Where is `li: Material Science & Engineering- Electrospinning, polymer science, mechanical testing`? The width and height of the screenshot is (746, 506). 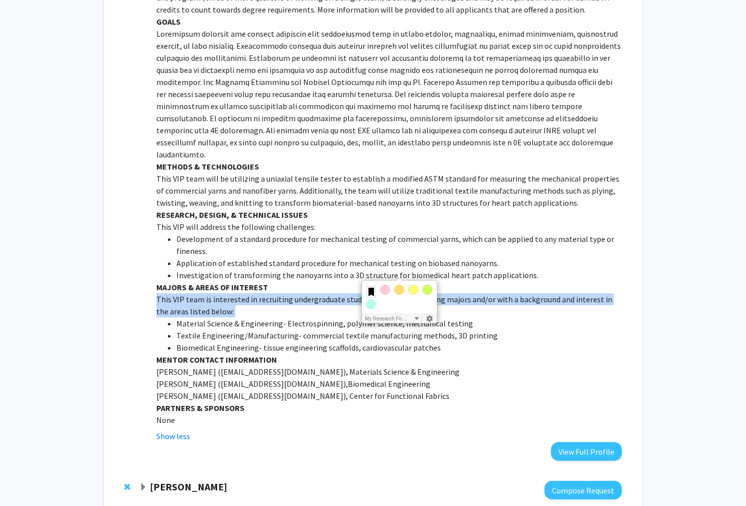 li: Material Science & Engineering- Electrospinning, polymer science, mechanical testing is located at coordinates (399, 323).